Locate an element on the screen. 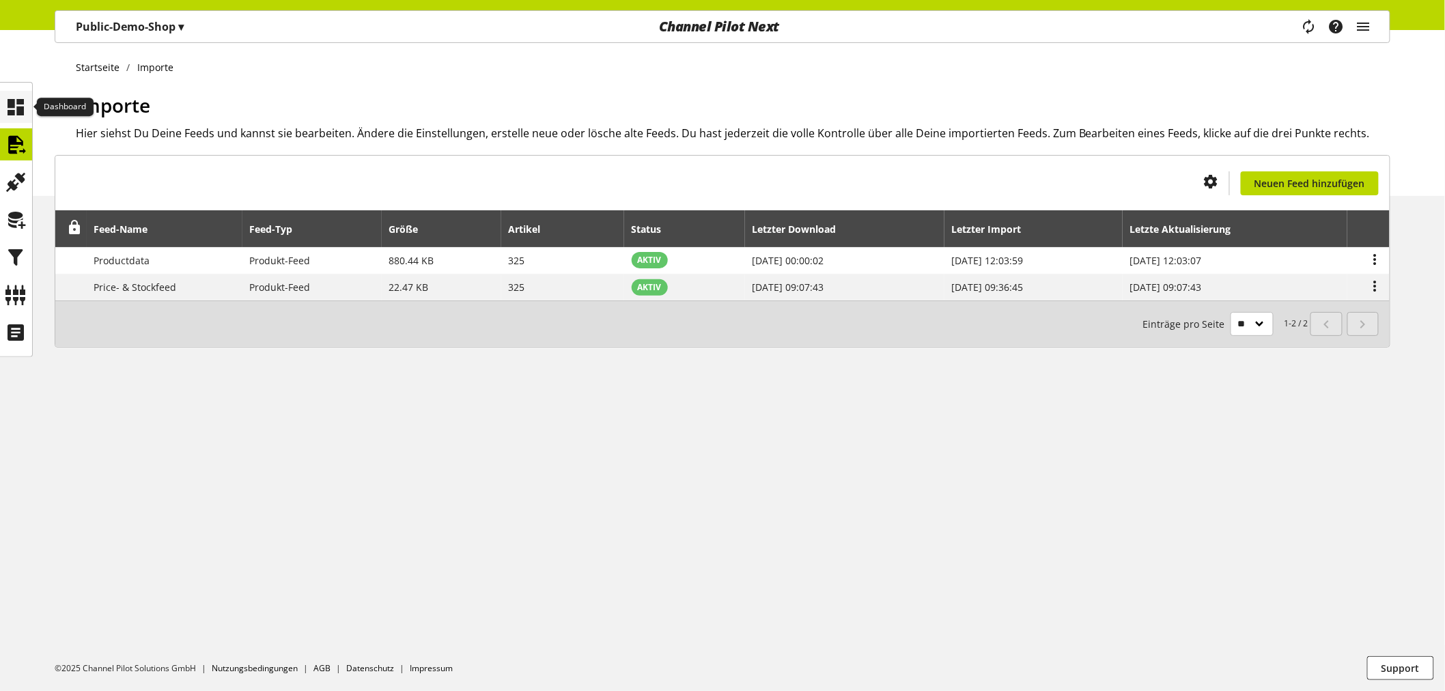 This screenshot has height=691, width=1445. div: Artikel is located at coordinates (531, 229).